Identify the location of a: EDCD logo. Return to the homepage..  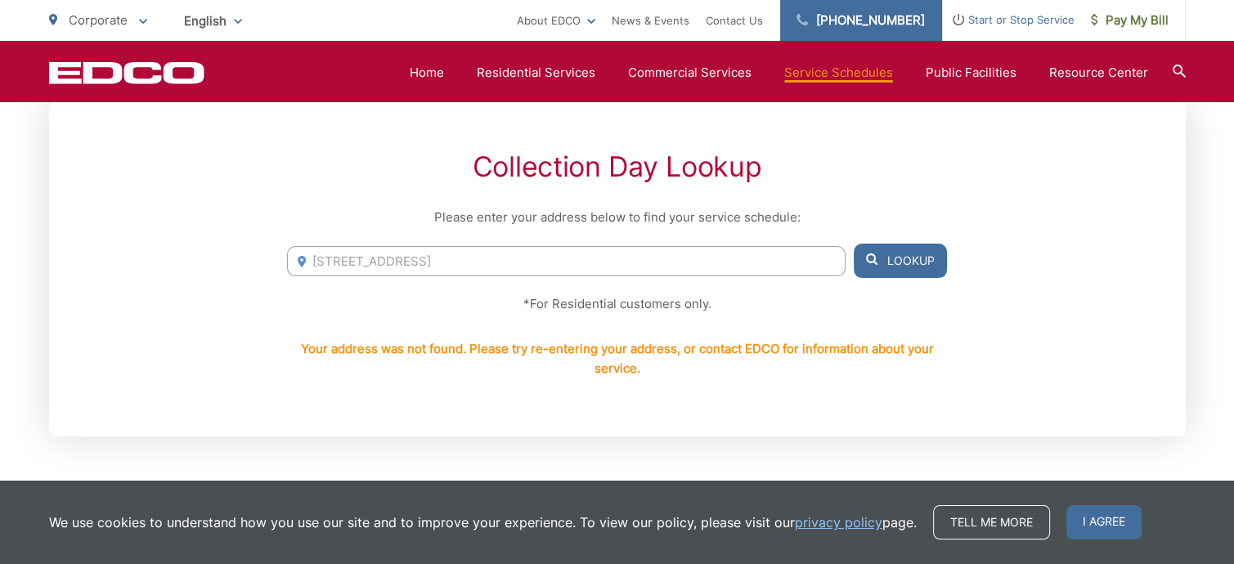
(127, 73).